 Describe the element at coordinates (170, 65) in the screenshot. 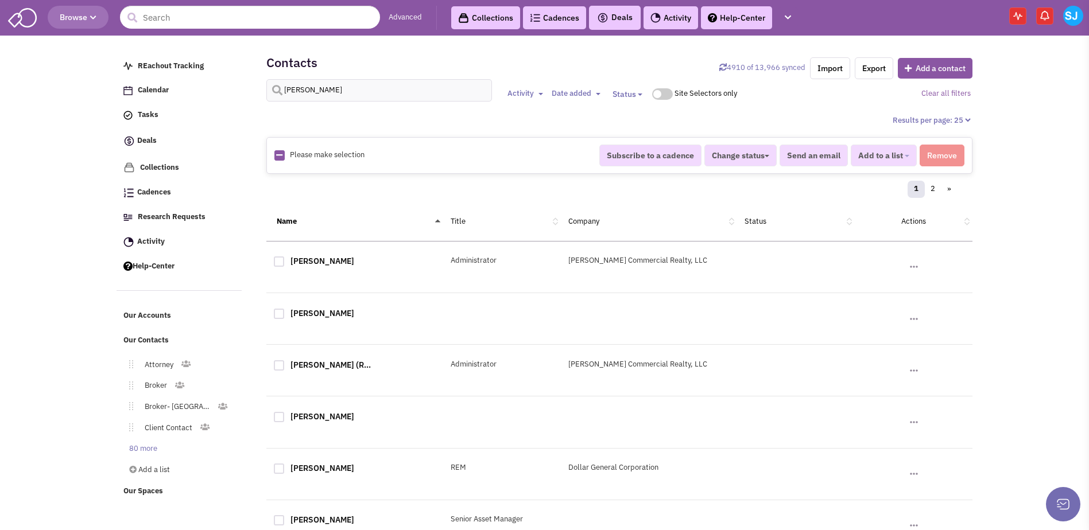

I see `span: REachout Tracking` at that location.